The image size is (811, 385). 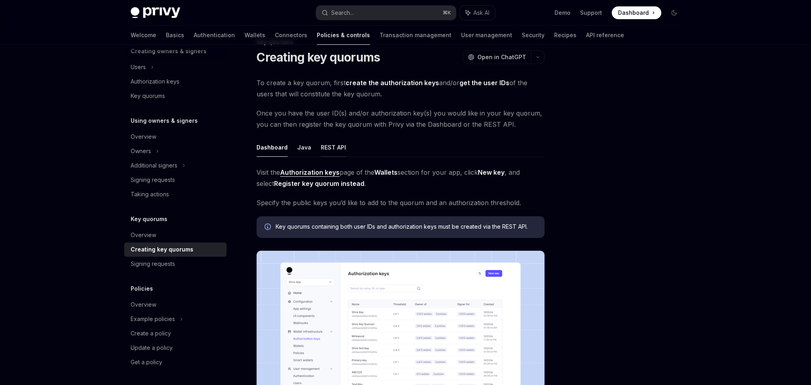 I want to click on a: Authentication, so click(x=214, y=35).